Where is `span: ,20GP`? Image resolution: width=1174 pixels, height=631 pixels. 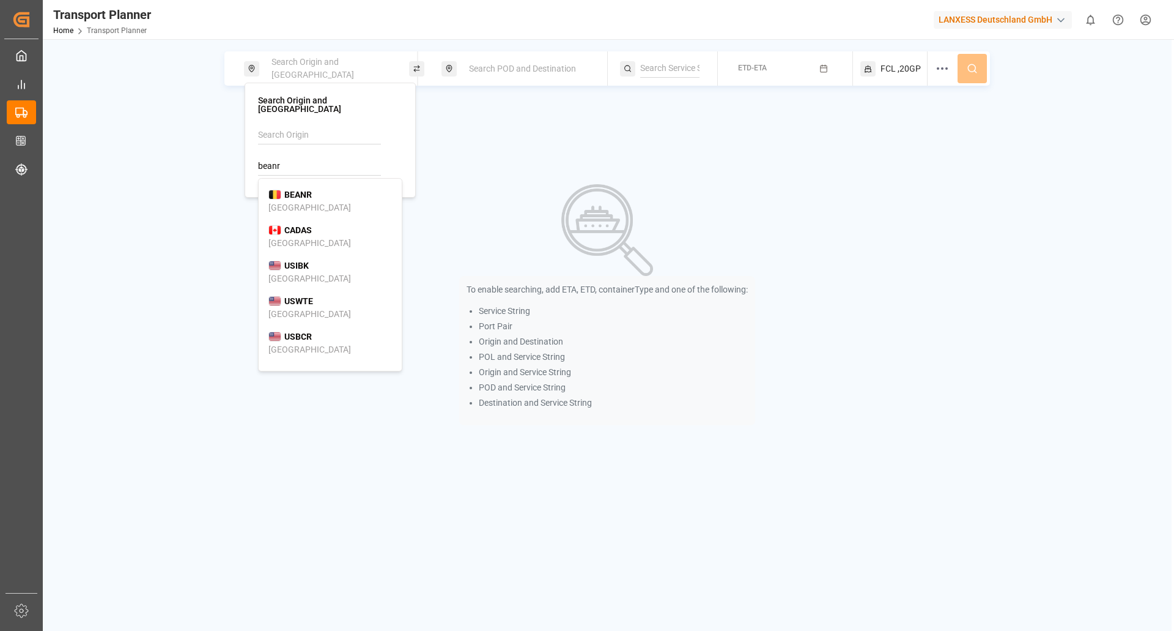 span: ,20GP is located at coordinates (909, 69).